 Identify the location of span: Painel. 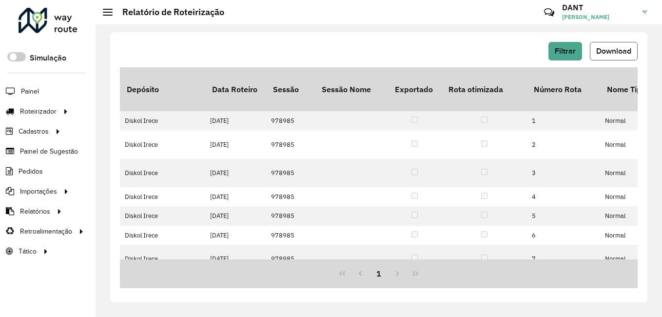
(30, 91).